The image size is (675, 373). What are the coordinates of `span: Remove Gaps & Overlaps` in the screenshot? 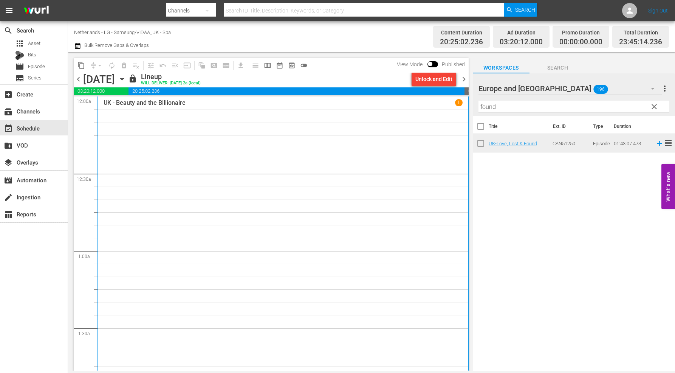 It's located at (96, 65).